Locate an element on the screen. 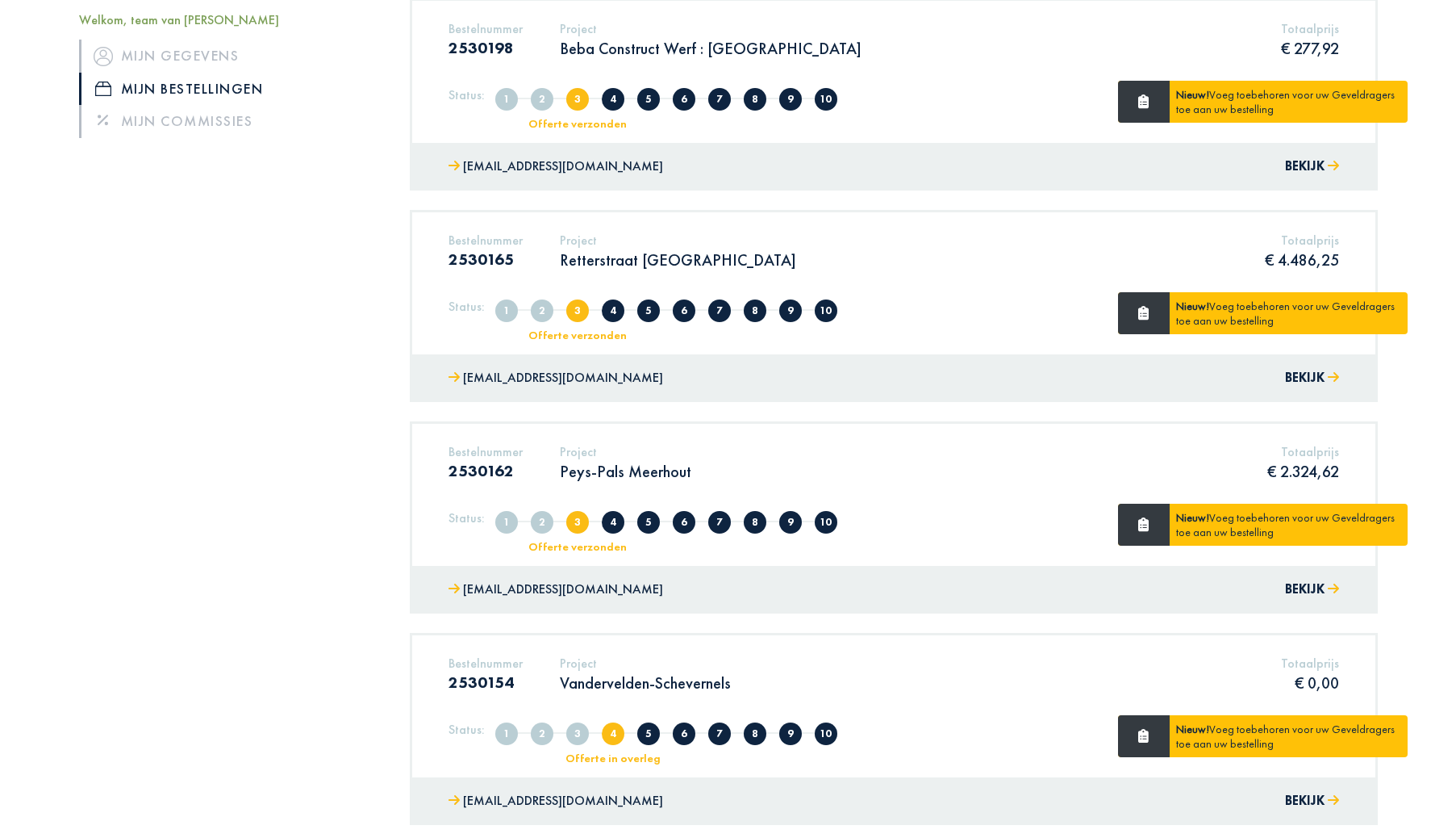 Image resolution: width=1456 pixels, height=838 pixels. h3: 2530198 is located at coordinates (485, 48).